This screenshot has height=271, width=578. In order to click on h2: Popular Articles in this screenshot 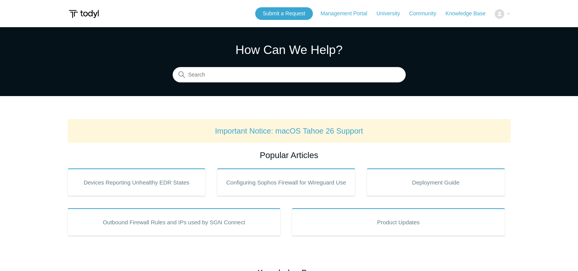, I will do `click(289, 155)`.